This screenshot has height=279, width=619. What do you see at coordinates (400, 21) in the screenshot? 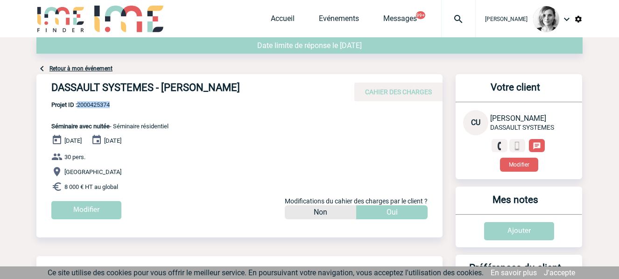
I see `a: Messages` at bounding box center [400, 21].